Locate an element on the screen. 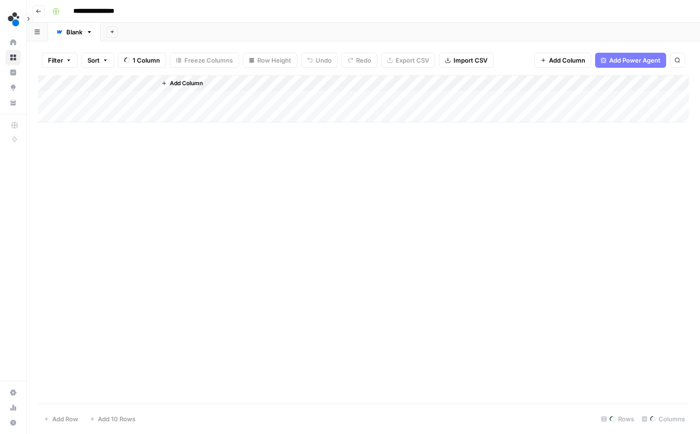 The image size is (700, 434). span: Import CSV is located at coordinates (470, 60).